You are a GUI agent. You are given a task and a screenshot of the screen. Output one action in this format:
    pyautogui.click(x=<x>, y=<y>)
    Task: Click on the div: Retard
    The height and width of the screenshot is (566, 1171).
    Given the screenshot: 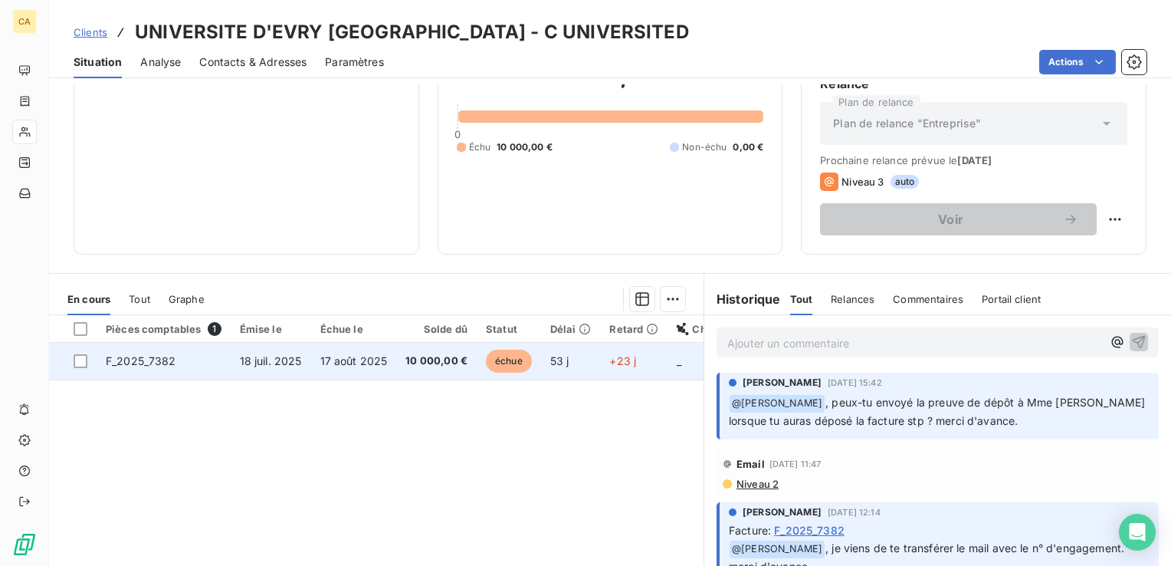 What is the action you would take?
    pyautogui.click(x=634, y=329)
    